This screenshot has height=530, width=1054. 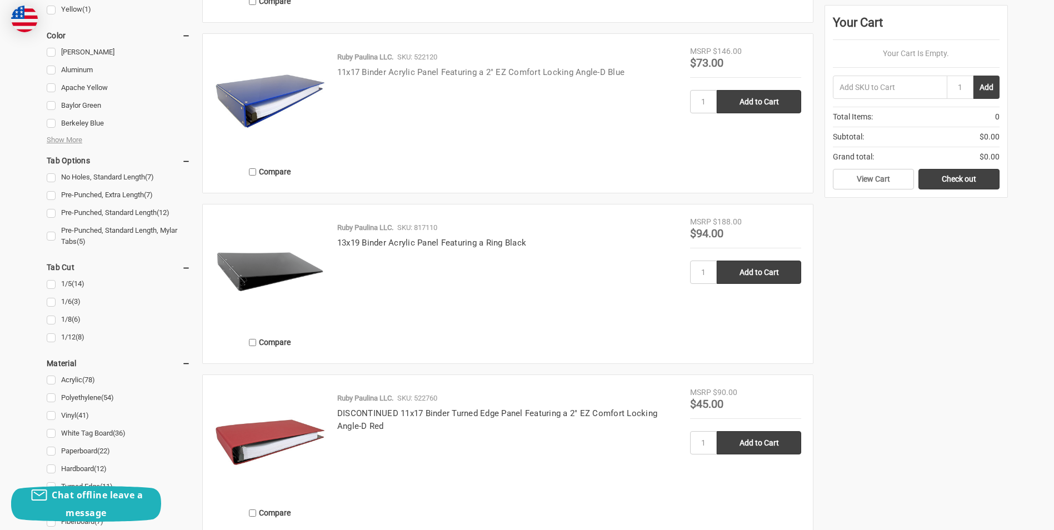 I want to click on span: (22), so click(x=103, y=451).